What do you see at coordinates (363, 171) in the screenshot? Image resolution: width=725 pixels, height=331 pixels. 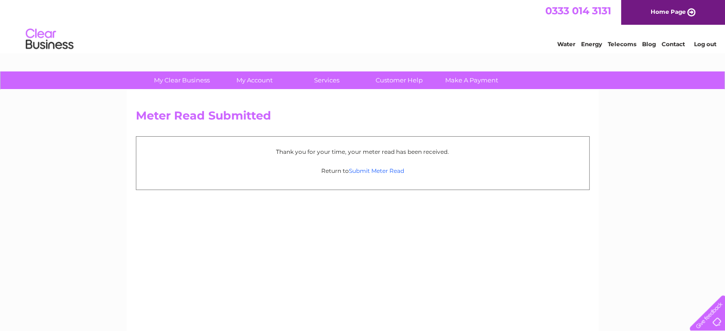 I see `p: Return to` at bounding box center [363, 171].